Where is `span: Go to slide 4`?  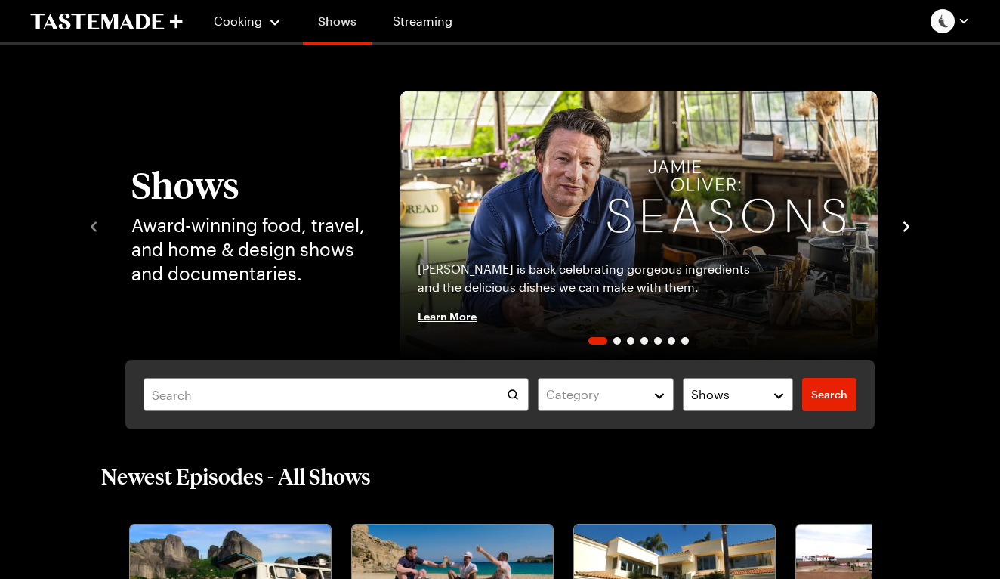 span: Go to slide 4 is located at coordinates (644, 341).